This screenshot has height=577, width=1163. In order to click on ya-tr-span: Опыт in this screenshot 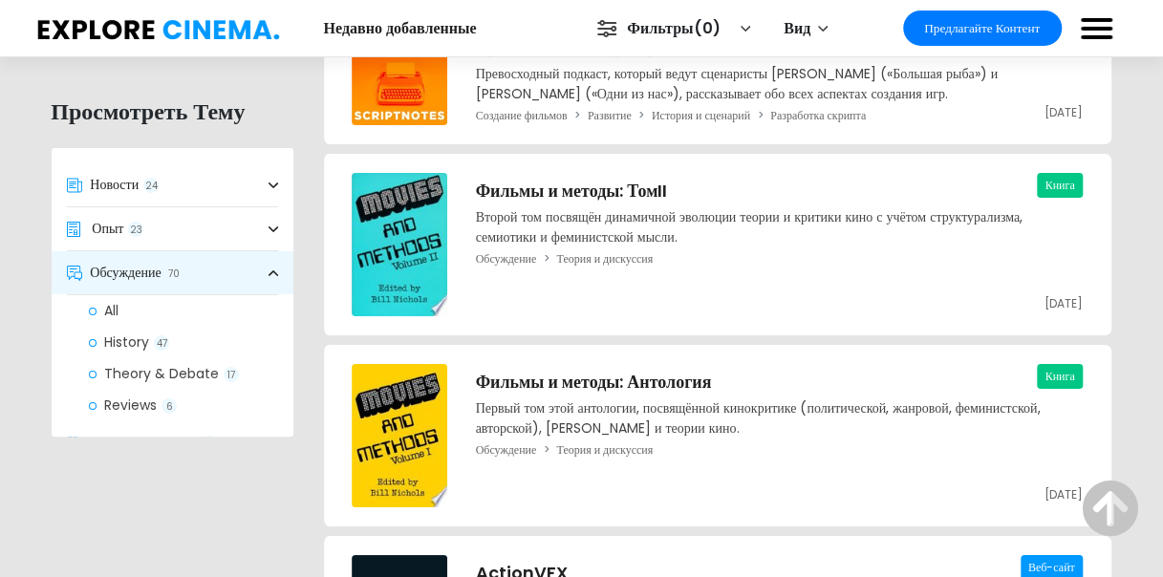, I will do `click(107, 228)`.